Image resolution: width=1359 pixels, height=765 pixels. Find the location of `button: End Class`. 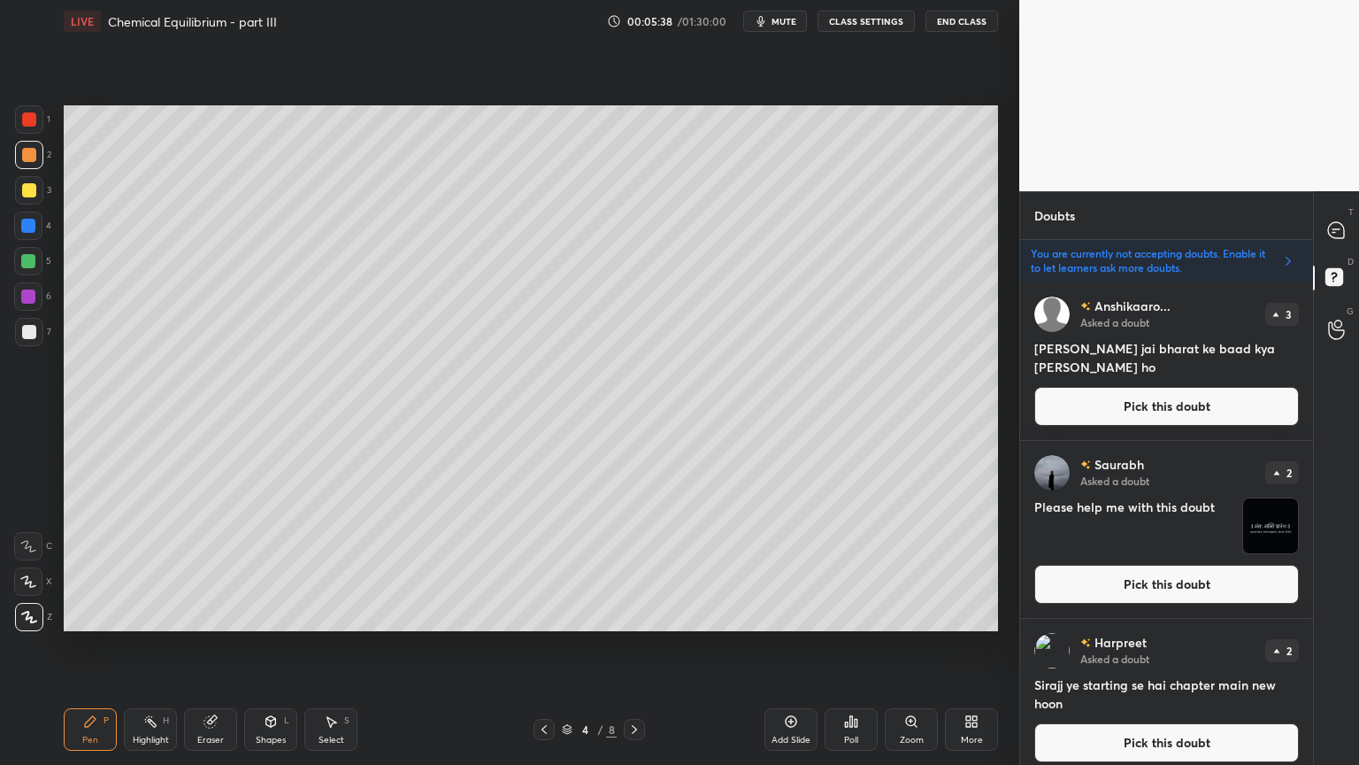

button: End Class is located at coordinates (962, 21).